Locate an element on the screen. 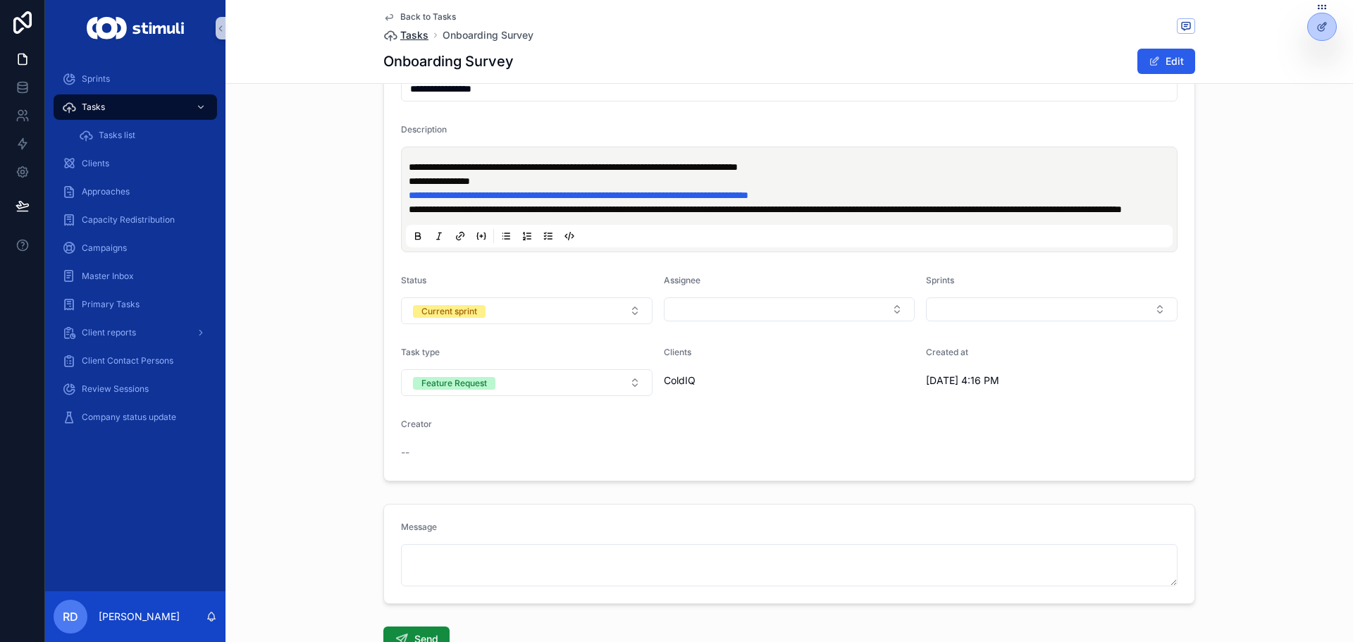 The width and height of the screenshot is (1353, 642). a: Tasks list is located at coordinates (144, 135).